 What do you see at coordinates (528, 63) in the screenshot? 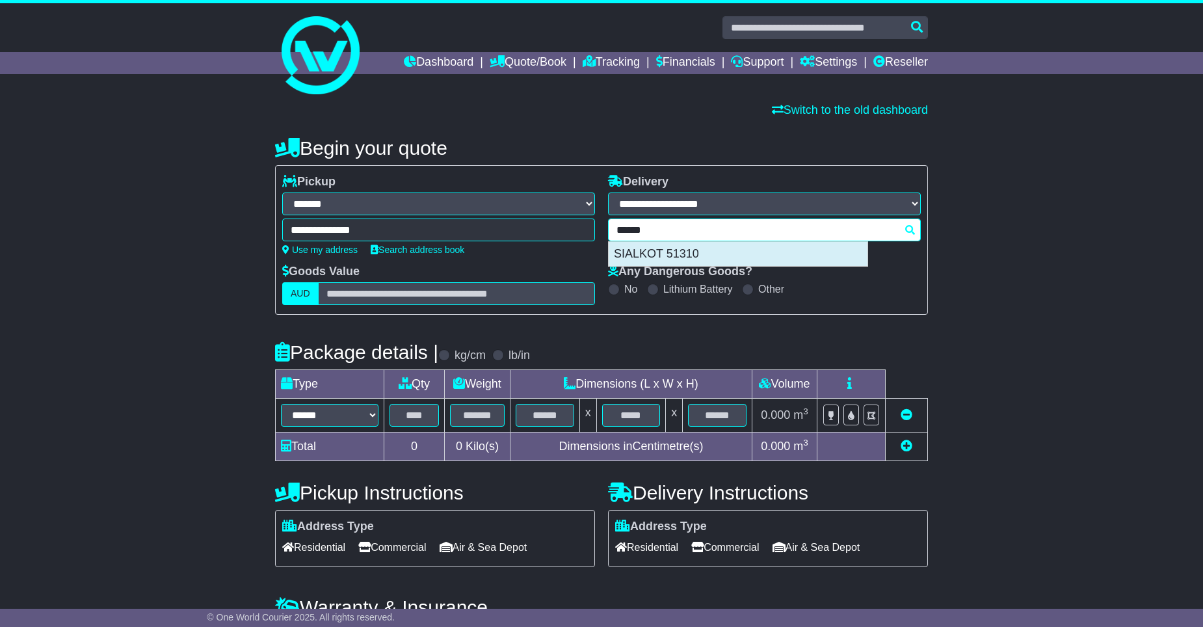
I see `a: Quote/Book` at bounding box center [528, 63].